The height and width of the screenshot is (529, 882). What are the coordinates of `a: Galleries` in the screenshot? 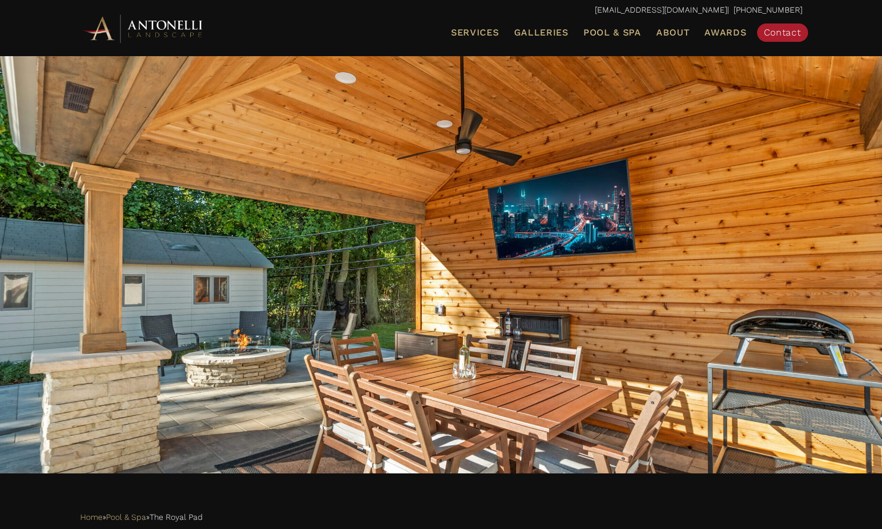 It's located at (541, 33).